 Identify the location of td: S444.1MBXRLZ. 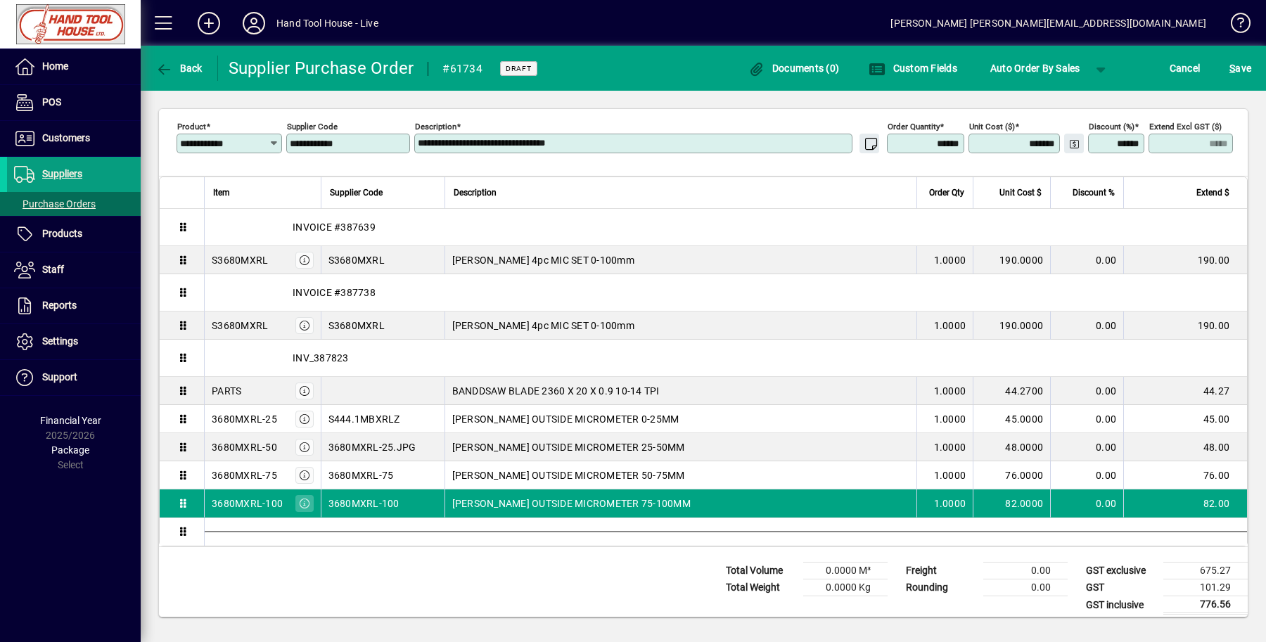
(383, 419).